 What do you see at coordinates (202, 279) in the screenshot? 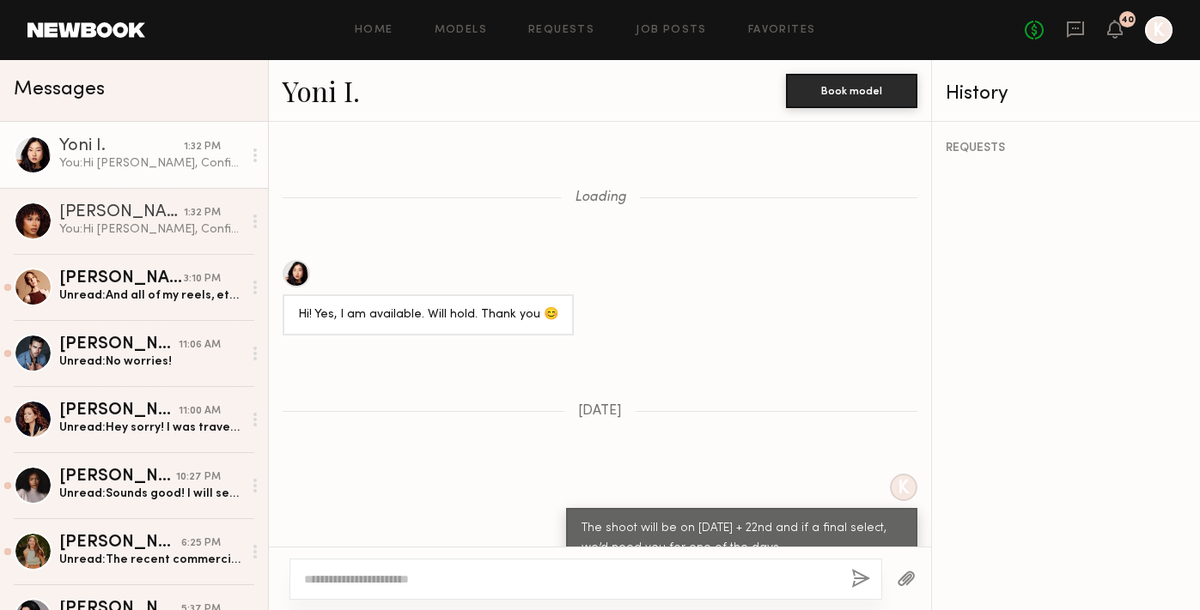
I see `div: 3:10 PM` at bounding box center [202, 279].